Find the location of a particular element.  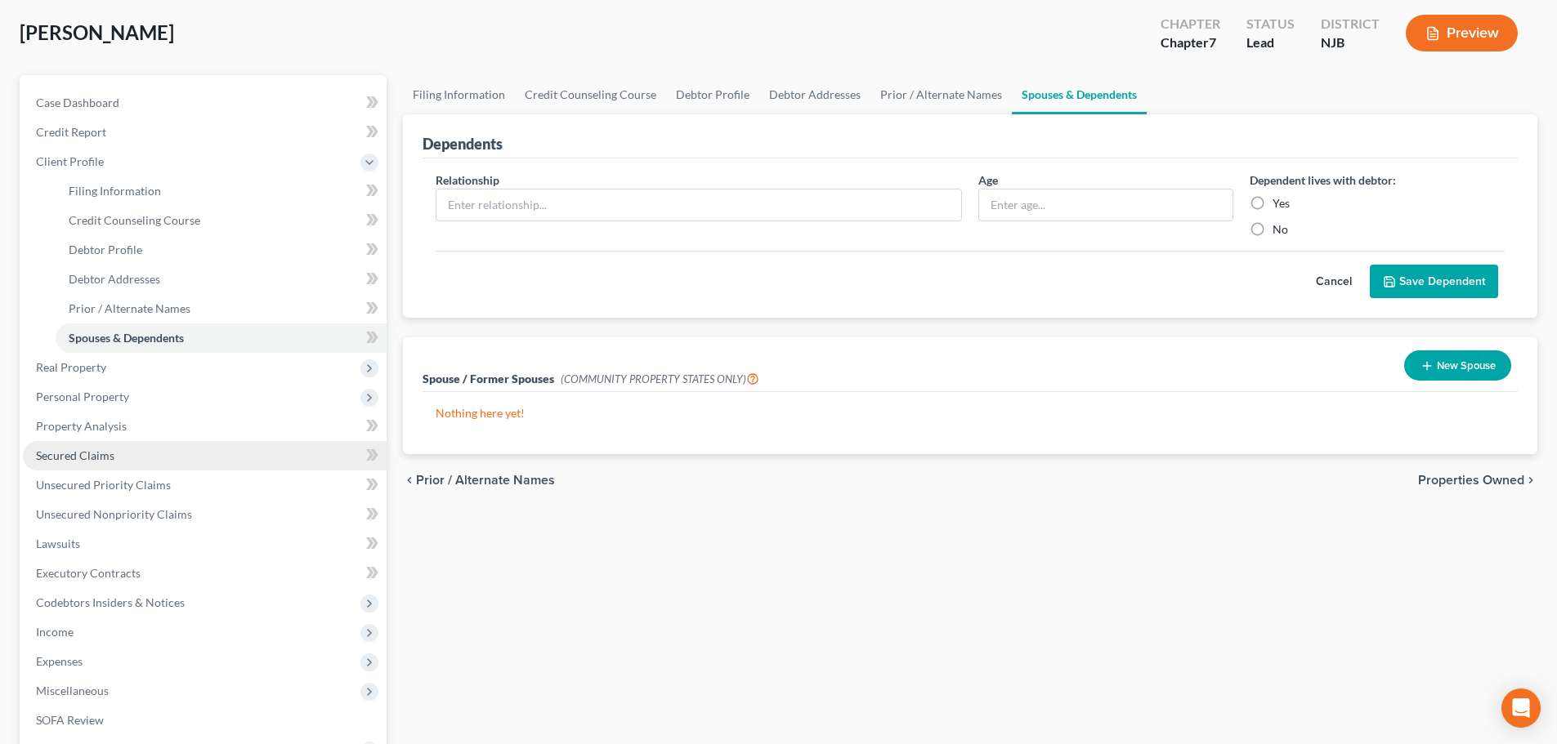

label: Yes is located at coordinates (1280, 203).